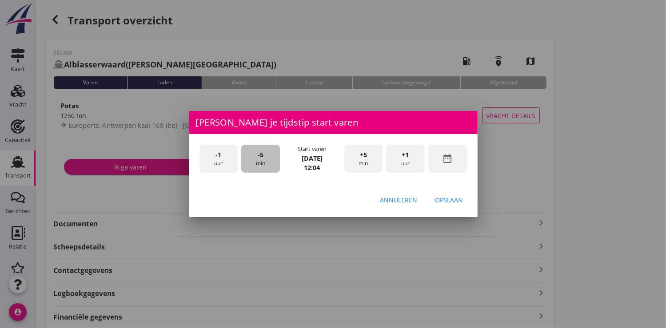 The height and width of the screenshot is (328, 666). What do you see at coordinates (406, 155) in the screenshot?
I see `span: +1` at bounding box center [406, 155].